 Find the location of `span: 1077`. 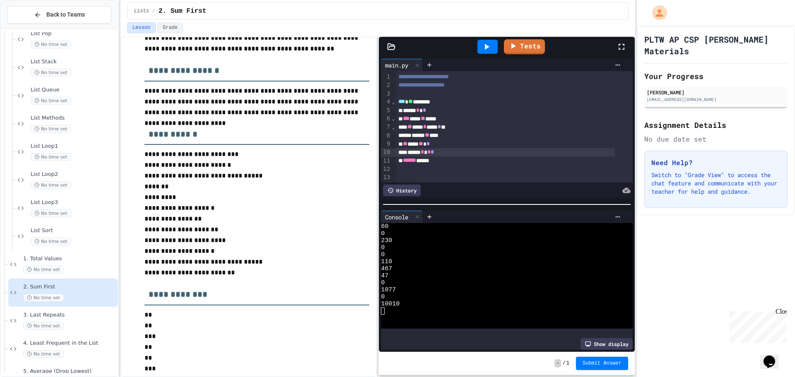

span: 1077 is located at coordinates (388, 290).